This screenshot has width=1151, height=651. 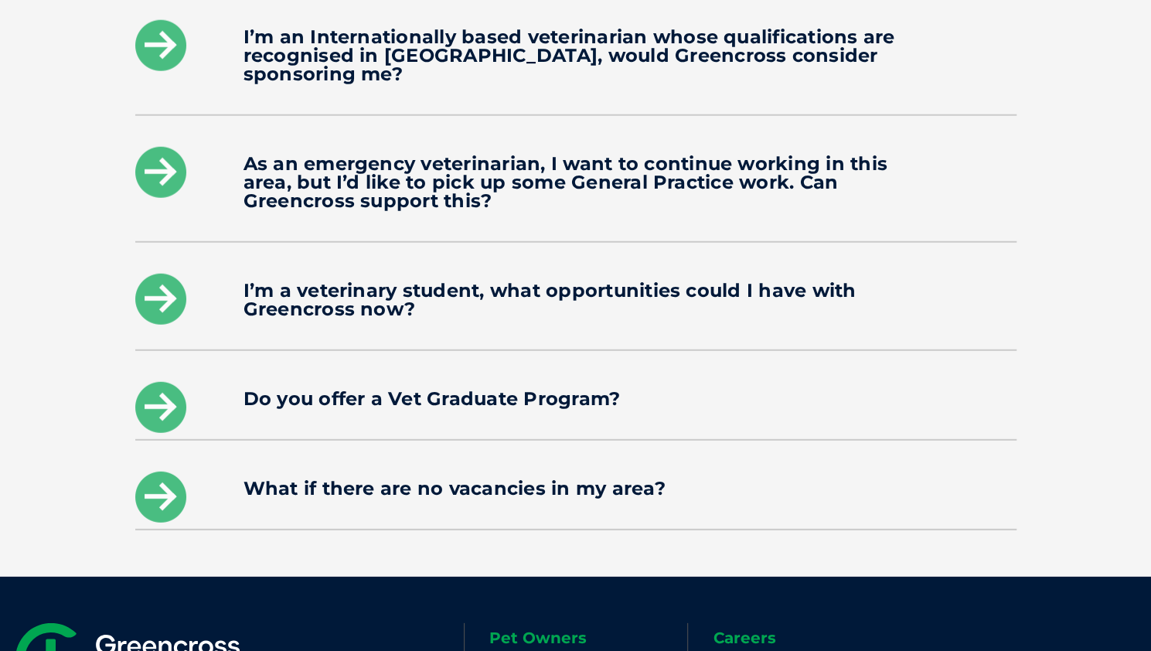 I want to click on h4: I’m a veterinary student, what opportunities could I have with Greencross now?, so click(x=576, y=300).